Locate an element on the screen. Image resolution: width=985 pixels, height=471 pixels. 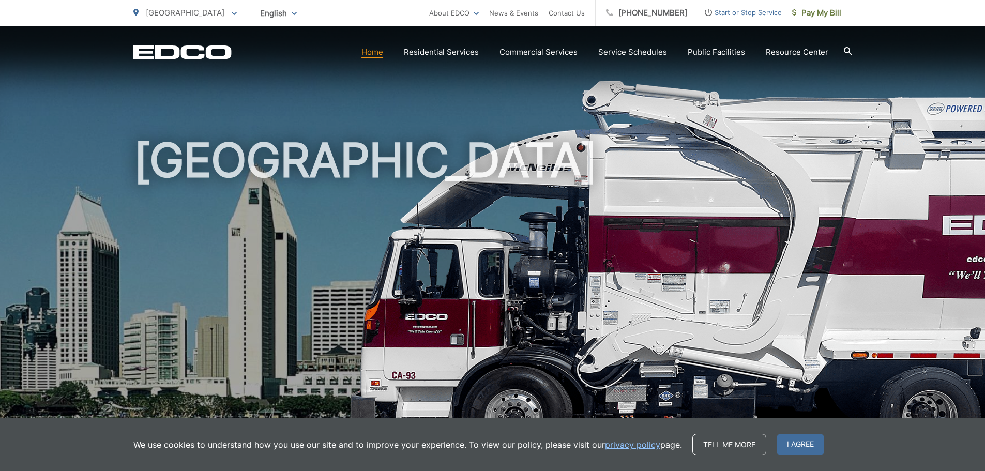
a: Service Schedules is located at coordinates (632, 52).